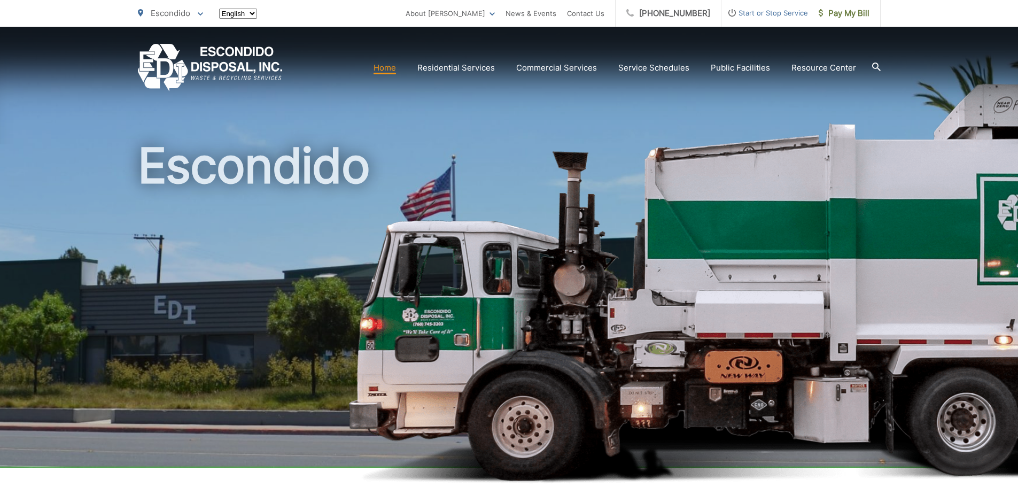 Image resolution: width=1018 pixels, height=487 pixels. Describe the element at coordinates (586, 13) in the screenshot. I see `a: Contact Us` at that location.